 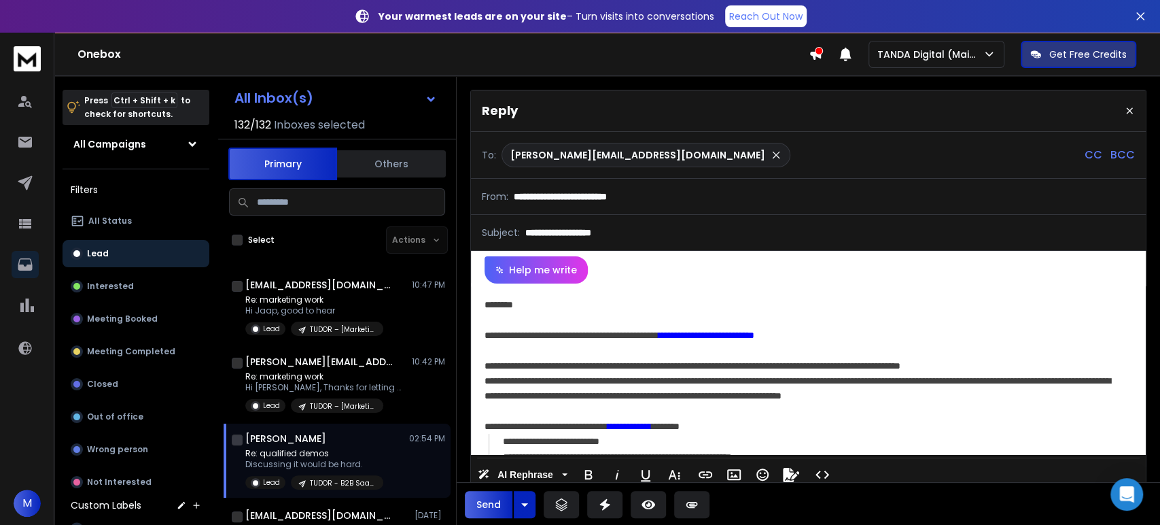 I want to click on span: 132 / 132, so click(x=253, y=125).